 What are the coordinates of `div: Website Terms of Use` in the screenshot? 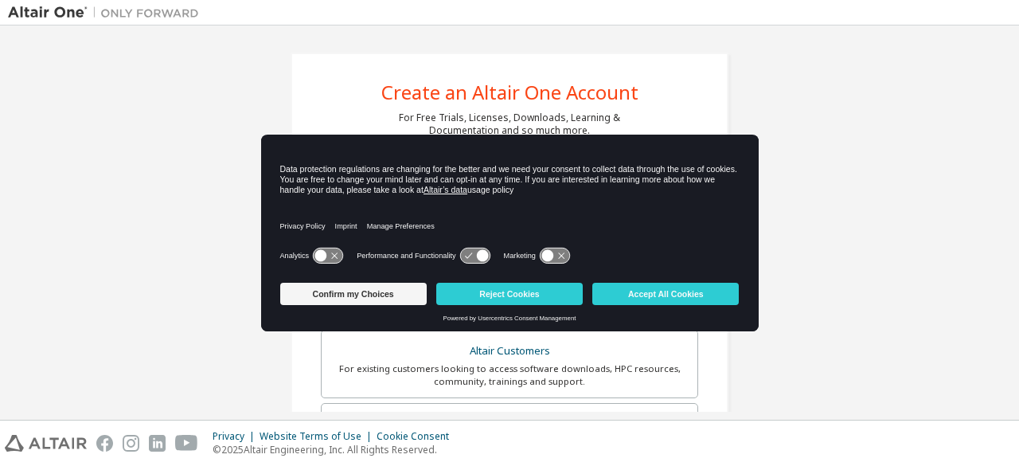 It's located at (318, 436).